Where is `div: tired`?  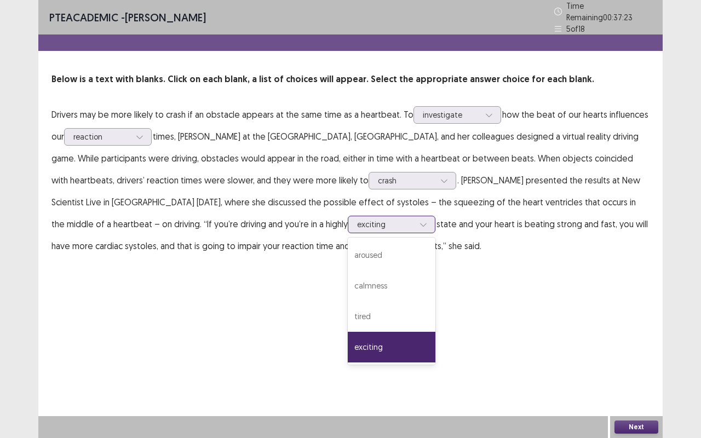
div: tired is located at coordinates (391, 316).